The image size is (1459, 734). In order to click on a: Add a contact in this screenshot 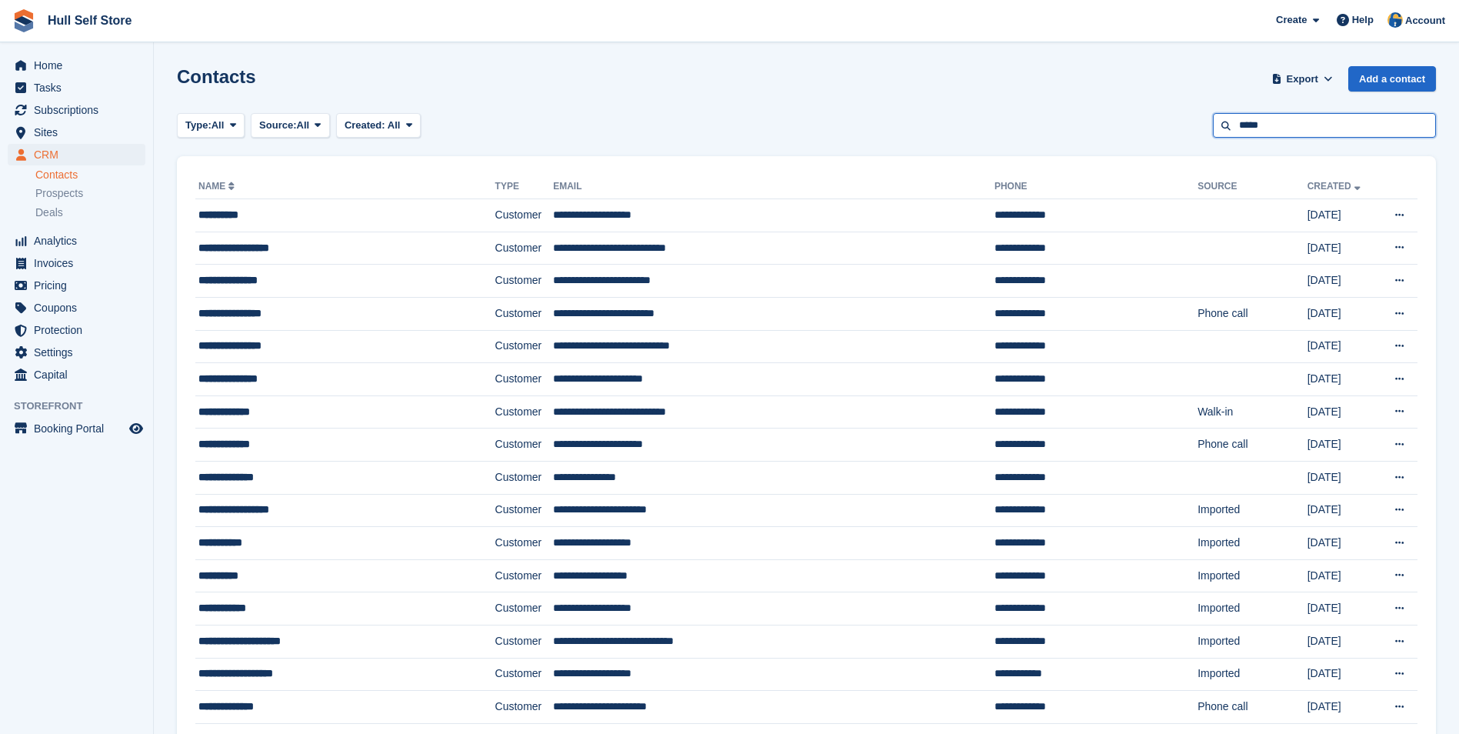, I will do `click(1392, 78)`.